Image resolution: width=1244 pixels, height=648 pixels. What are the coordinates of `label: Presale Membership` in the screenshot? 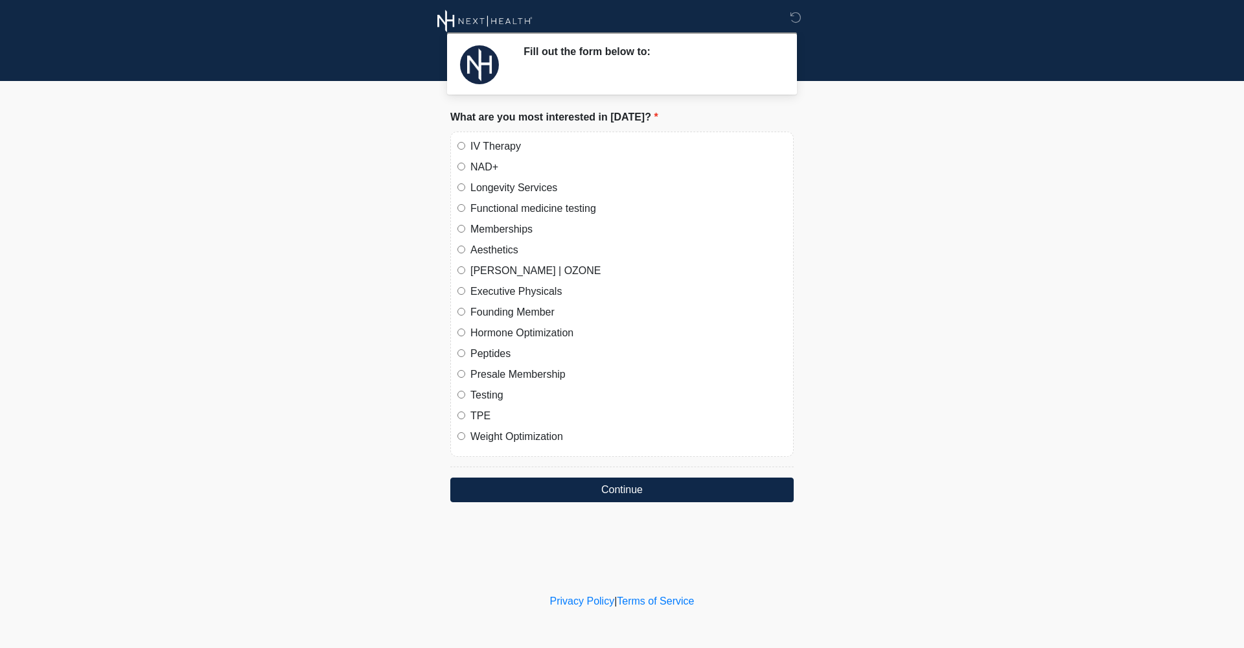 It's located at (628, 374).